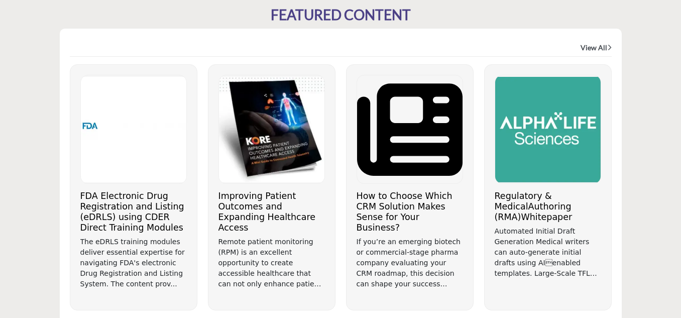 The width and height of the screenshot is (681, 318). Describe the element at coordinates (410, 263) in the screenshot. I see `p: If you’re an emerging biotech or commercial-stage pharma company evaluating your CRM roadmap, thi...` at that location.